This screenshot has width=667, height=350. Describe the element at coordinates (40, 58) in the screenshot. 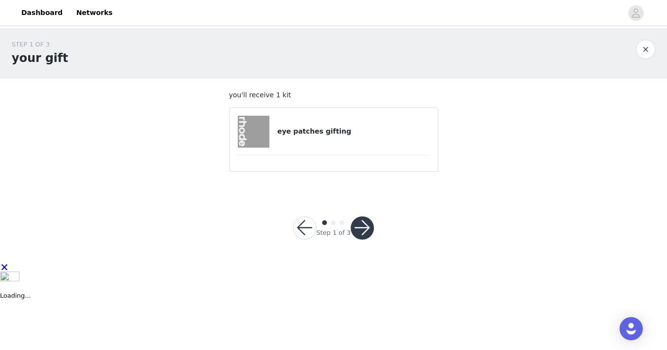

I see `h1: your gift` at that location.